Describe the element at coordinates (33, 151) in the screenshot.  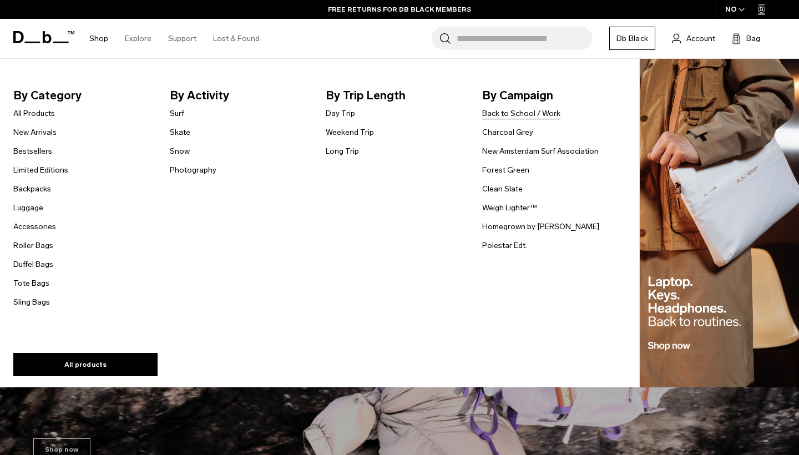
I see `a: Bestsellers` at that location.